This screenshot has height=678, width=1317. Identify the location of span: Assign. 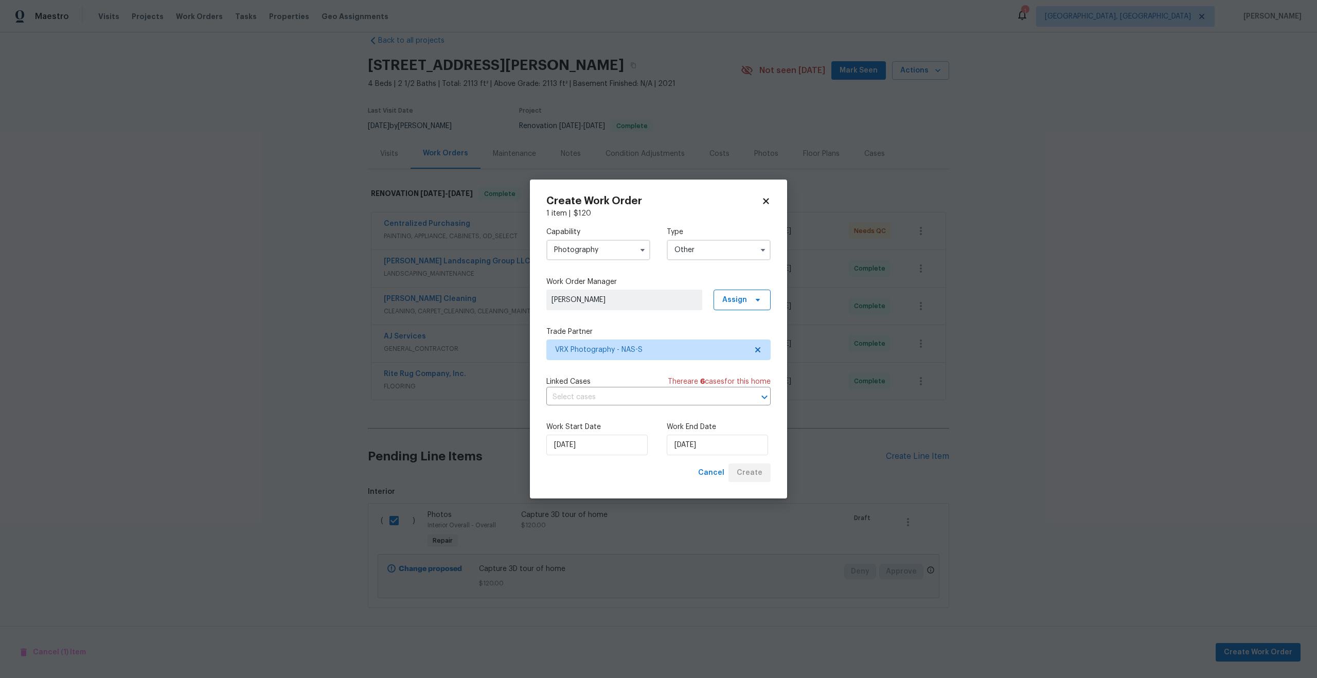
(735, 300).